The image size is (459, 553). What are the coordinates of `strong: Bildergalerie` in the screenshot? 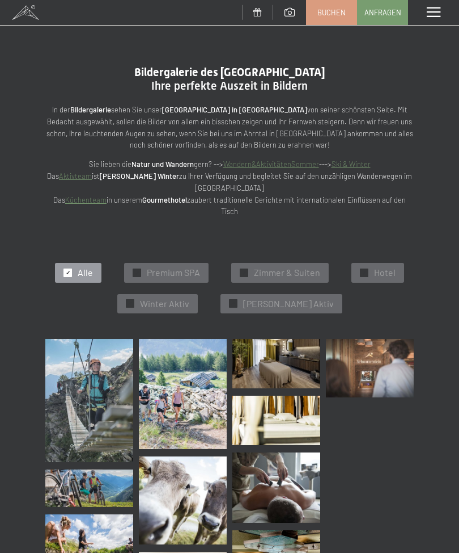 It's located at (91, 109).